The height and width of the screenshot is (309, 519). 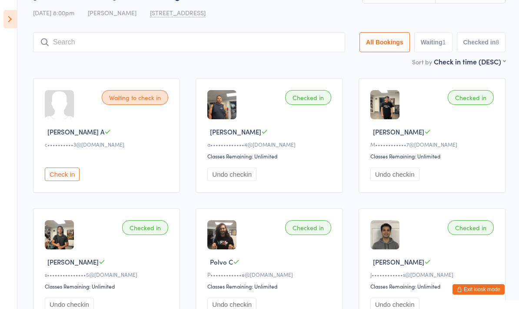 What do you see at coordinates (422, 62) in the screenshot?
I see `label: Sort by` at bounding box center [422, 62].